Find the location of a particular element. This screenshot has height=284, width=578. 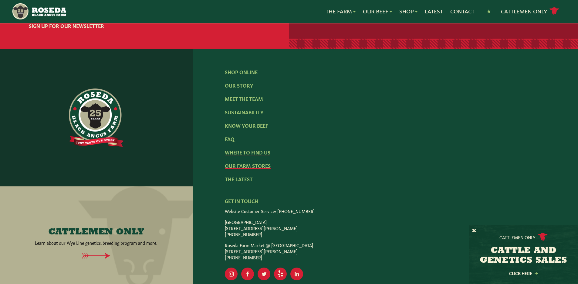

h3: CATTLE AND GENETICS SALES is located at coordinates (524, 255).